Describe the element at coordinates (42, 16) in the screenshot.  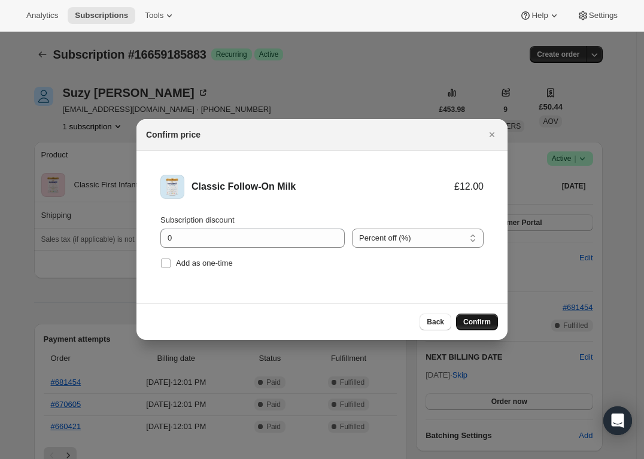
I see `button: Analytics` at that location.